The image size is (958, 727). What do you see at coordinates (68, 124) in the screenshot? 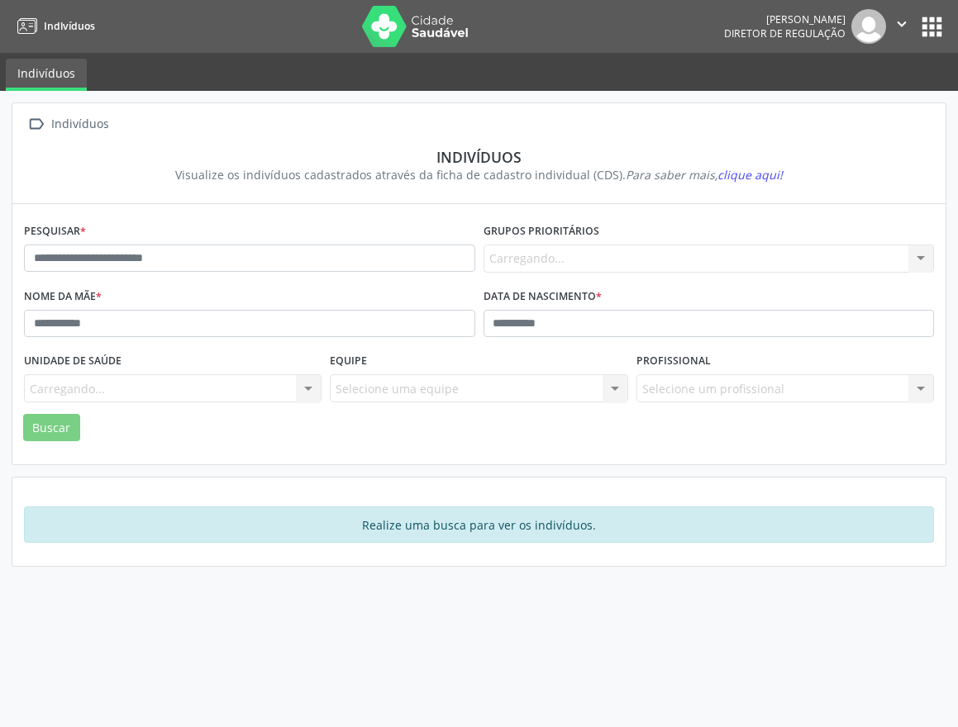
I see `a:  Indivíduos` at bounding box center [68, 124].